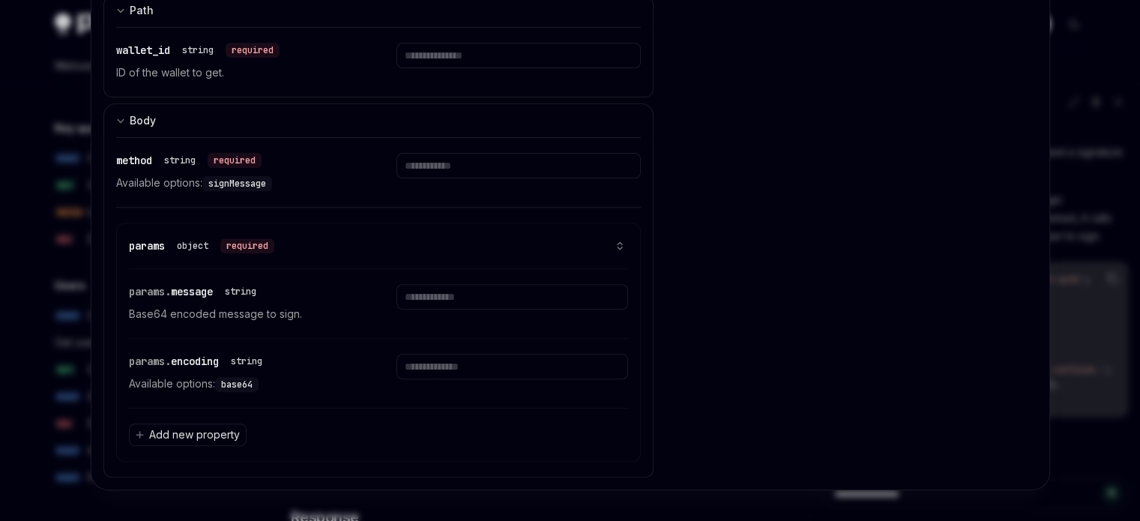 Image resolution: width=1140 pixels, height=521 pixels. Describe the element at coordinates (199, 361) in the screenshot. I see `div: params.encoding` at that location.